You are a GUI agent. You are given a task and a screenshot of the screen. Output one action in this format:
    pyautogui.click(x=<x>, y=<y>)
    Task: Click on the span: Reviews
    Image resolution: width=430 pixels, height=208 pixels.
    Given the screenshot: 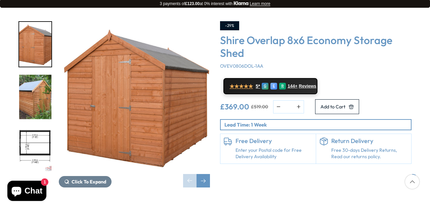 What is the action you would take?
    pyautogui.click(x=308, y=86)
    